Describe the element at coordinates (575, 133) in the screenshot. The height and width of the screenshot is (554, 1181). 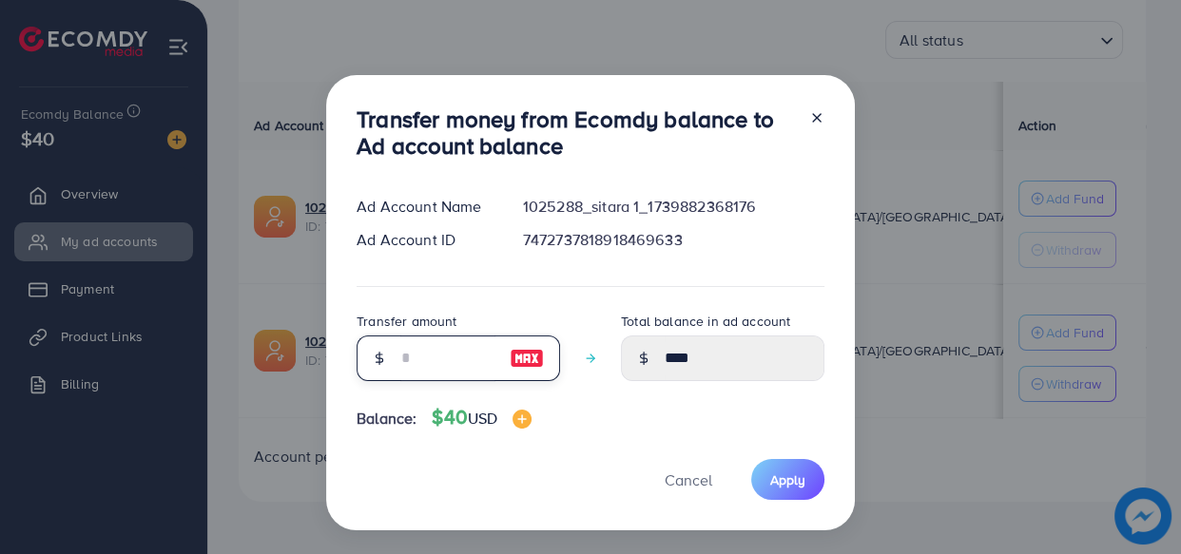
I see `h3: Transfer money from Ecomdy balance to Ad account balance` at that location.